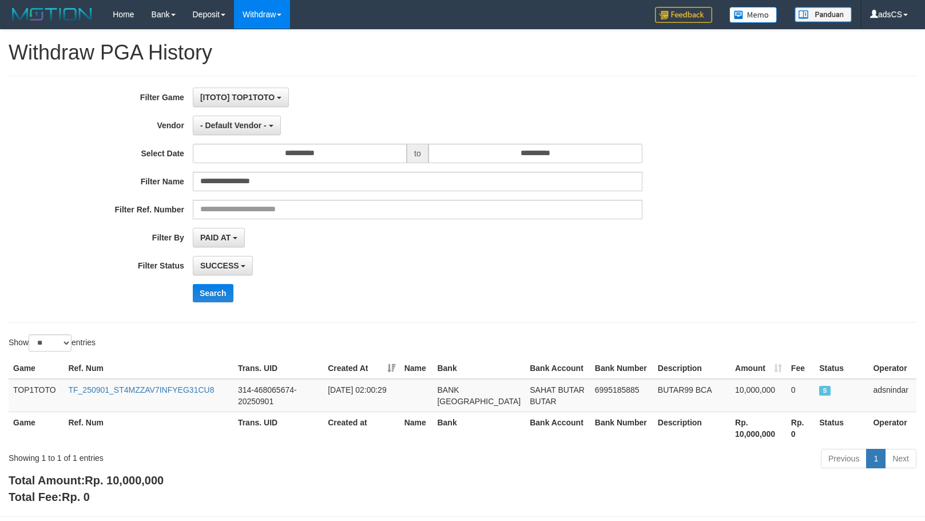  I want to click on b: Total Amount:, so click(86, 480).